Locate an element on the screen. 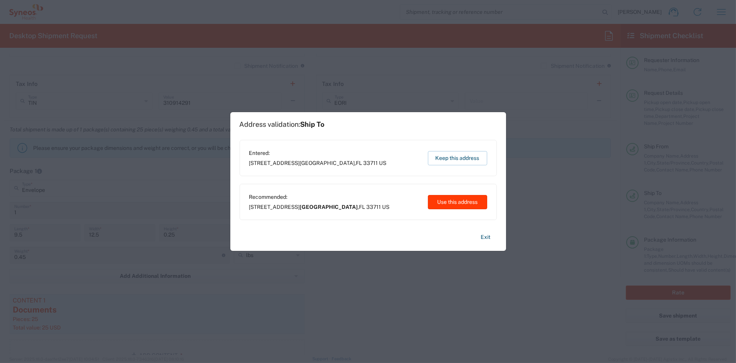 The image size is (736, 363). button: Keep this address is located at coordinates (457, 158).